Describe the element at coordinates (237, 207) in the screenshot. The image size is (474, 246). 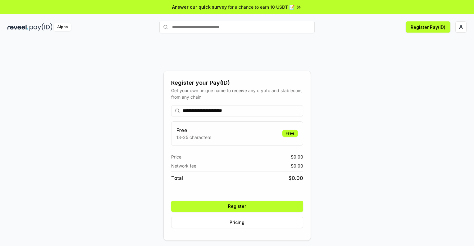
I see `button: Register` at that location.